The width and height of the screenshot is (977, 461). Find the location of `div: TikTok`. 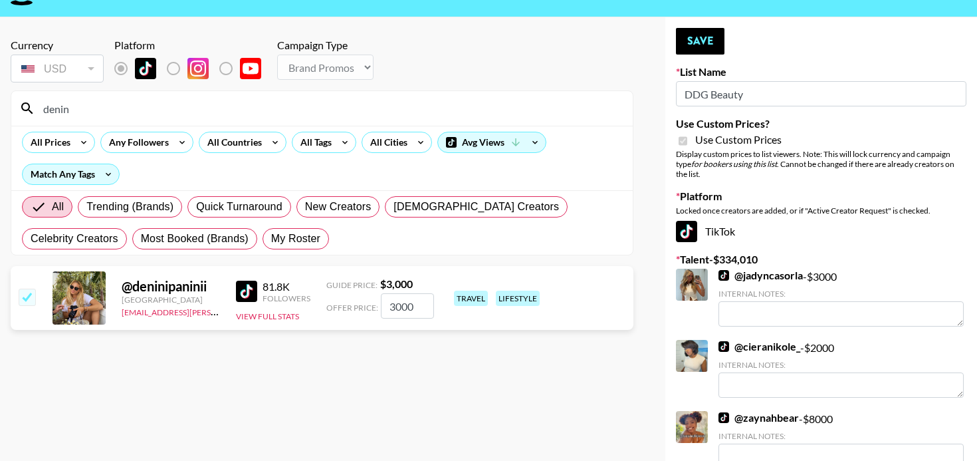

div: TikTok is located at coordinates (821, 231).